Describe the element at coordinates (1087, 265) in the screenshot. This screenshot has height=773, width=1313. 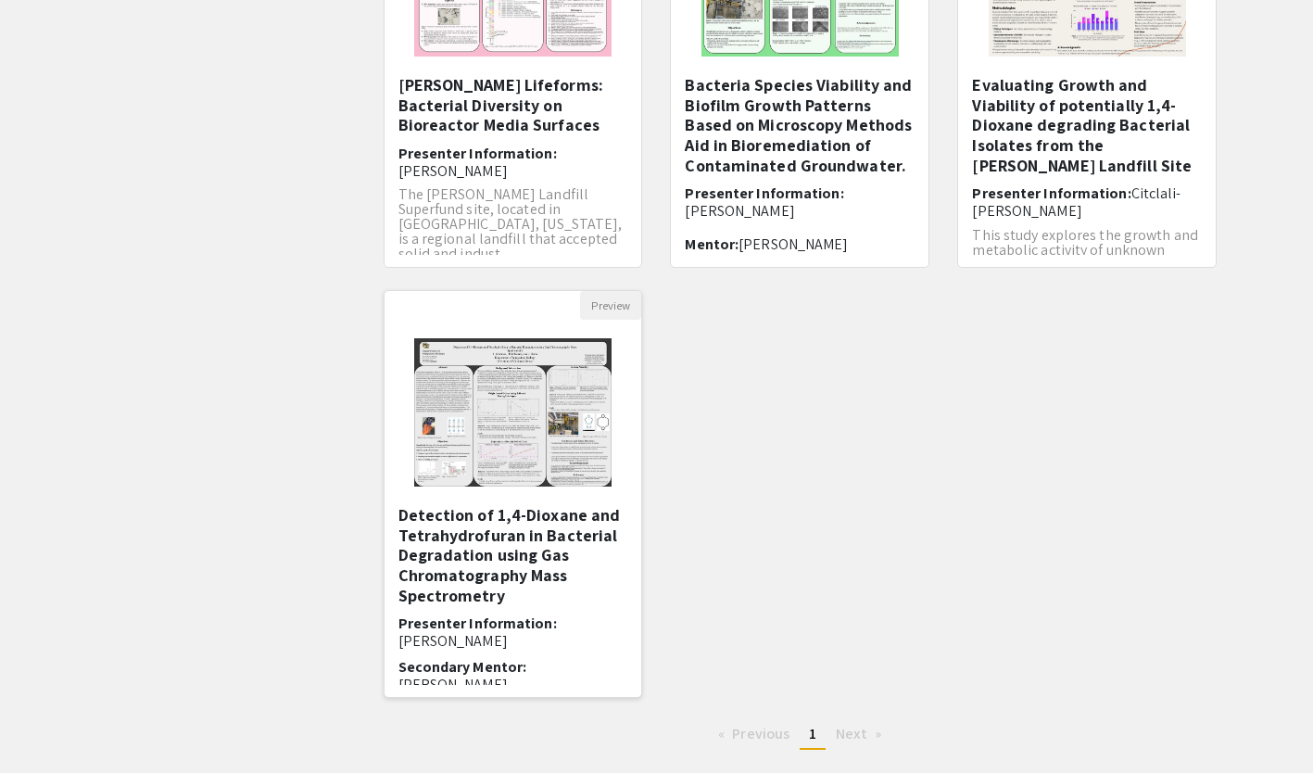
I see `p: This study explores the growth and metabolic activity of unknown bacterial isolates sourced from ...` at that location.